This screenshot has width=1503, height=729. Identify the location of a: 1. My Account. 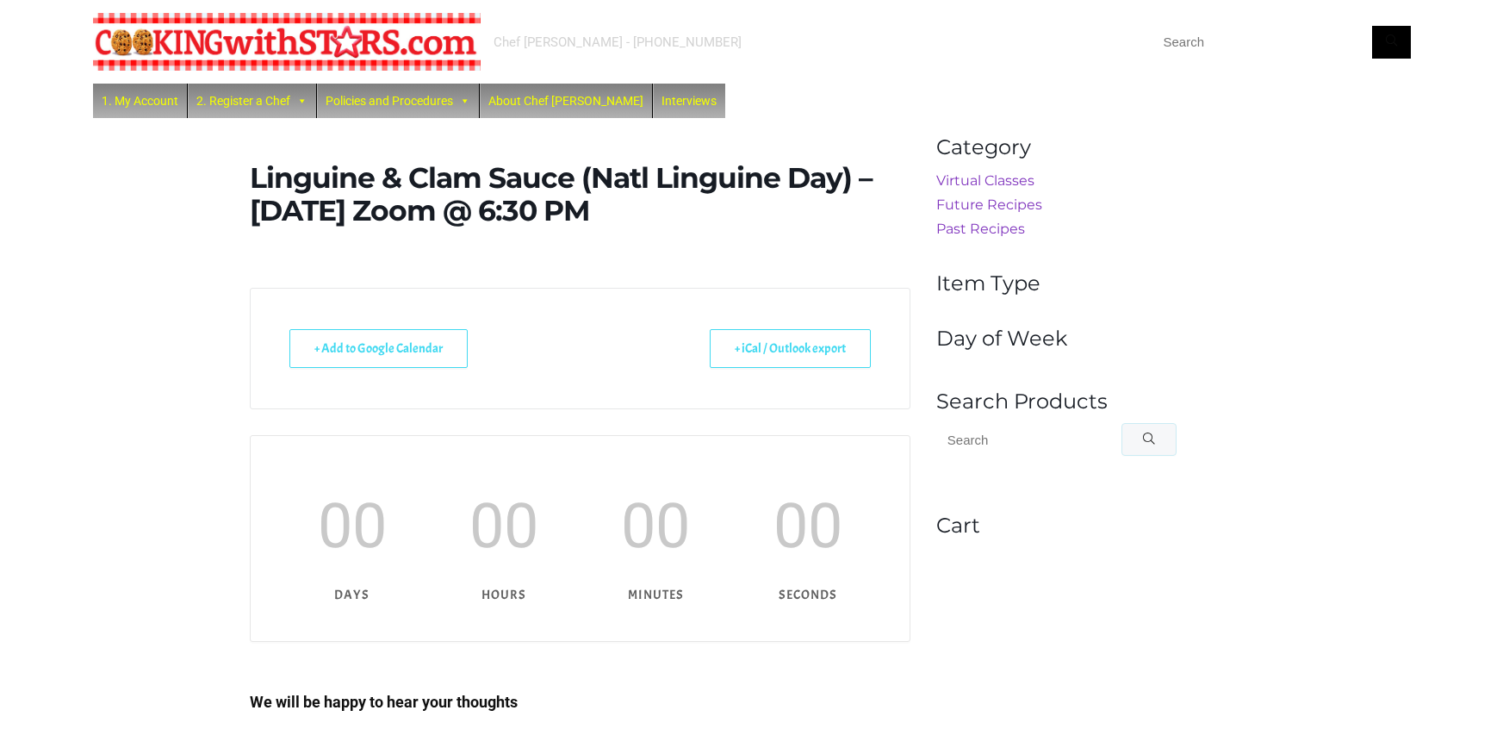
(140, 101).